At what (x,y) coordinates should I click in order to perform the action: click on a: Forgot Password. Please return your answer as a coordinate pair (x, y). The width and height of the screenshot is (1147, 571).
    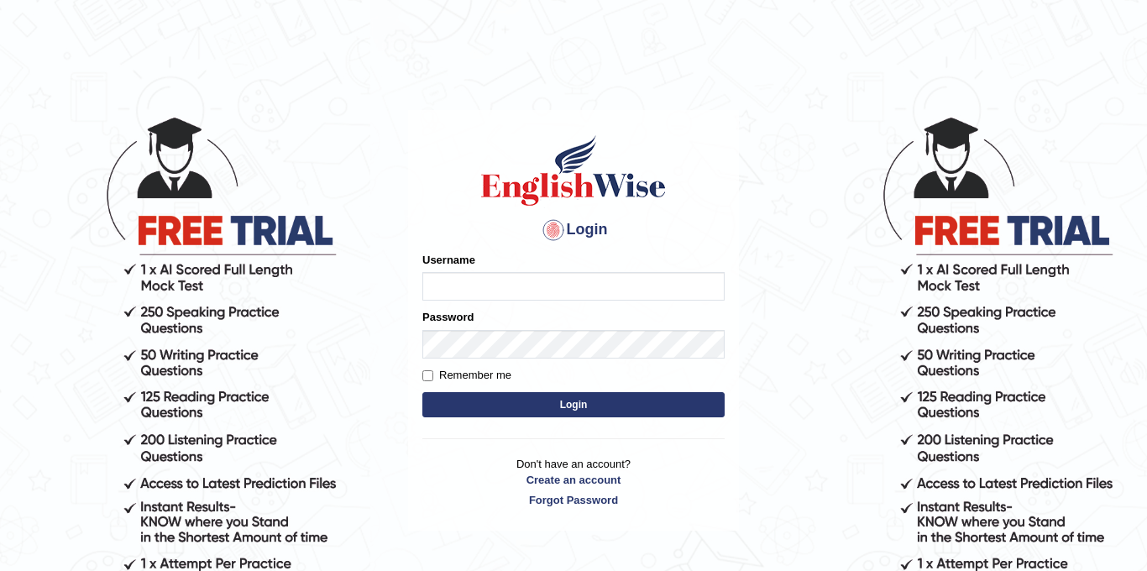
    Looking at the image, I should click on (574, 500).